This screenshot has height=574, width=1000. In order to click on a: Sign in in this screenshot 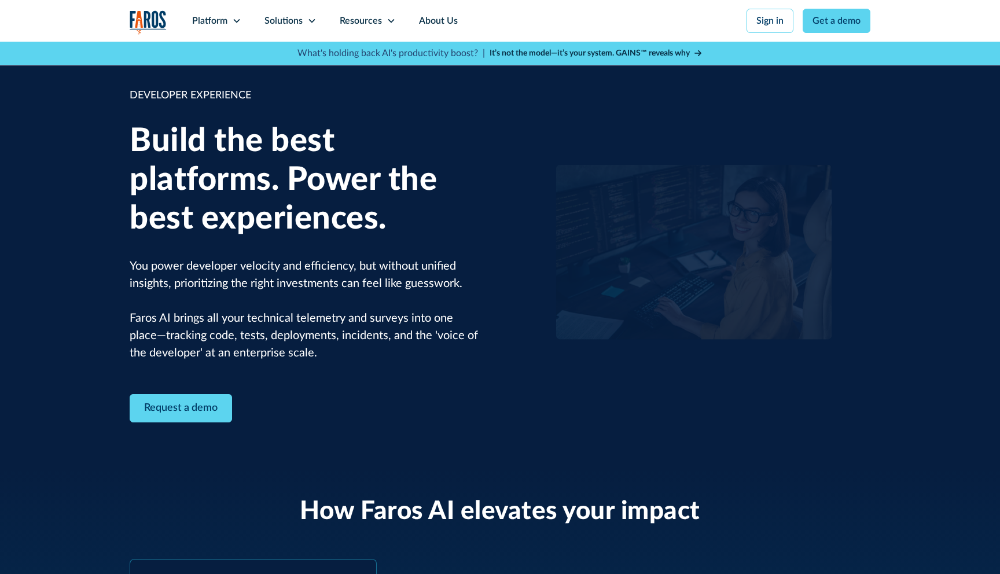, I will do `click(770, 21)`.